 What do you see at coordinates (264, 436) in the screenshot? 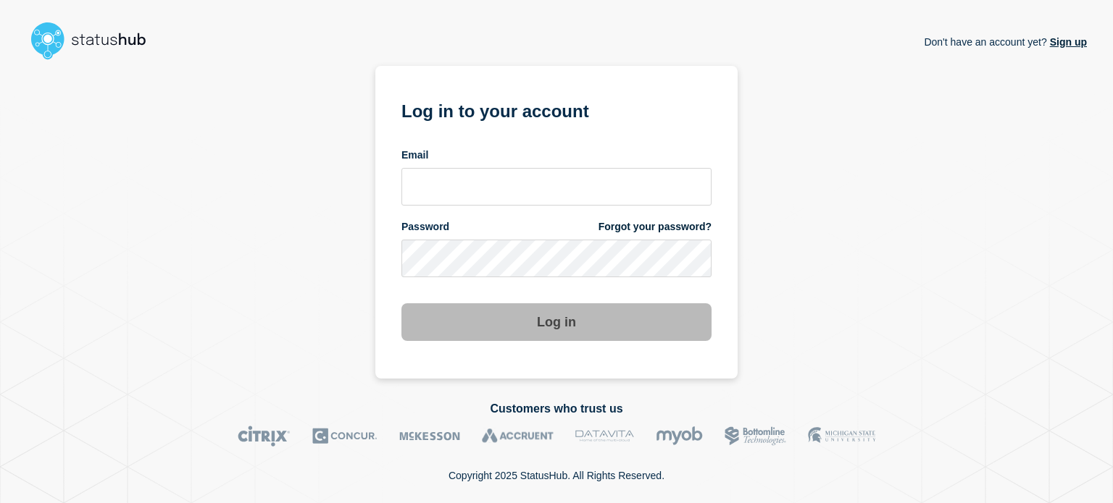
I see `img: Citrix logo` at bounding box center [264, 436].